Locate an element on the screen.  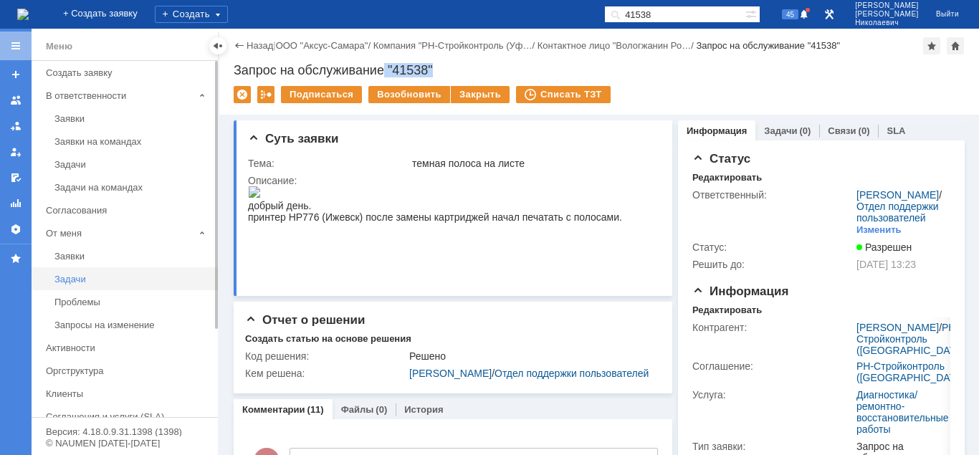
div: Соглашение: is located at coordinates (773, 366).